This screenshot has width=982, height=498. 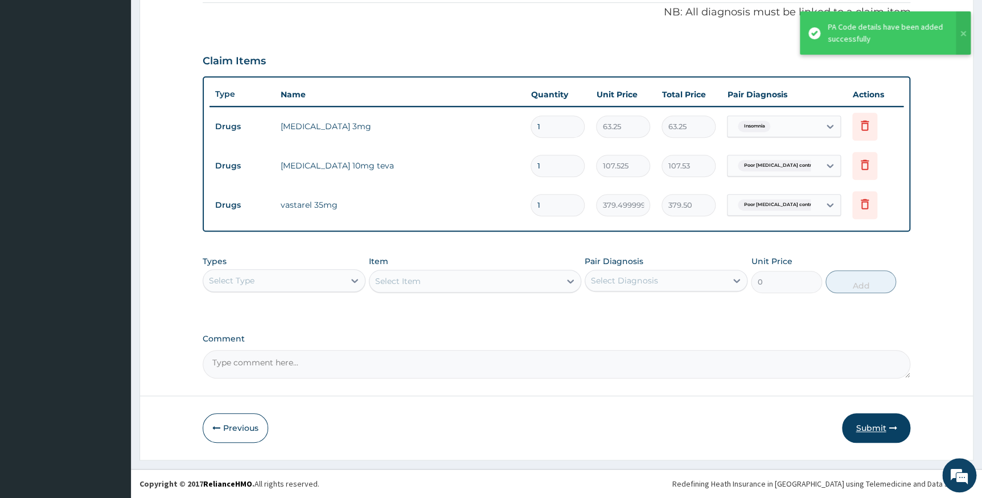 I want to click on label: Item, so click(x=378, y=261).